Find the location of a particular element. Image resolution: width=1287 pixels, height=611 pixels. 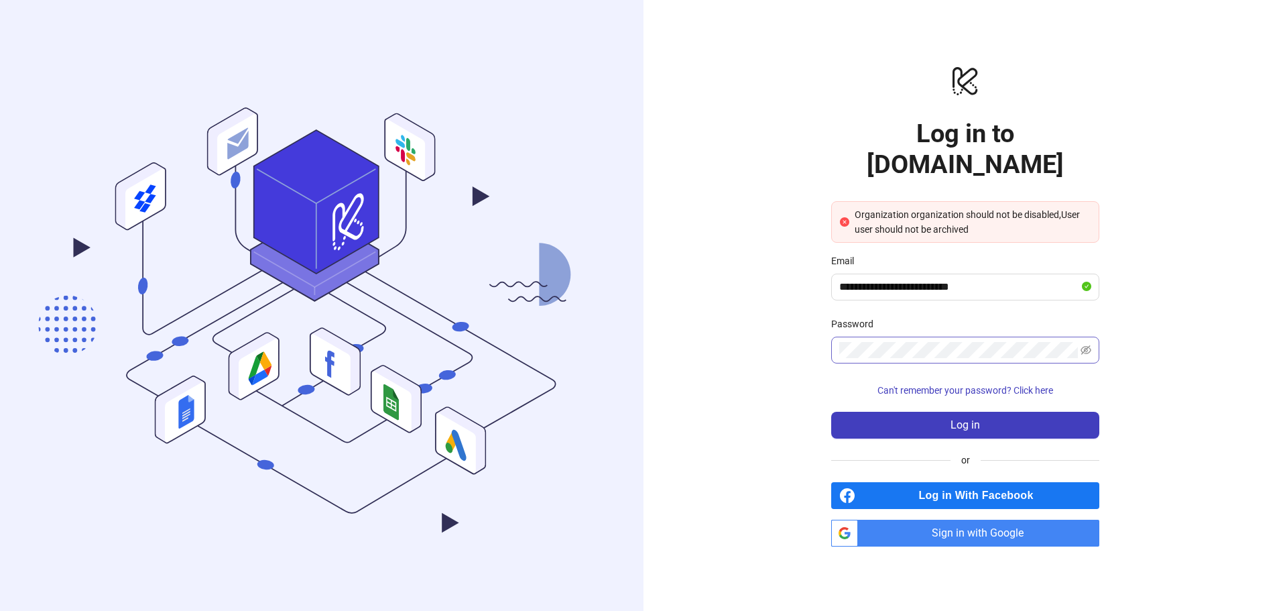

a: Log in With Facebook is located at coordinates (965, 495).